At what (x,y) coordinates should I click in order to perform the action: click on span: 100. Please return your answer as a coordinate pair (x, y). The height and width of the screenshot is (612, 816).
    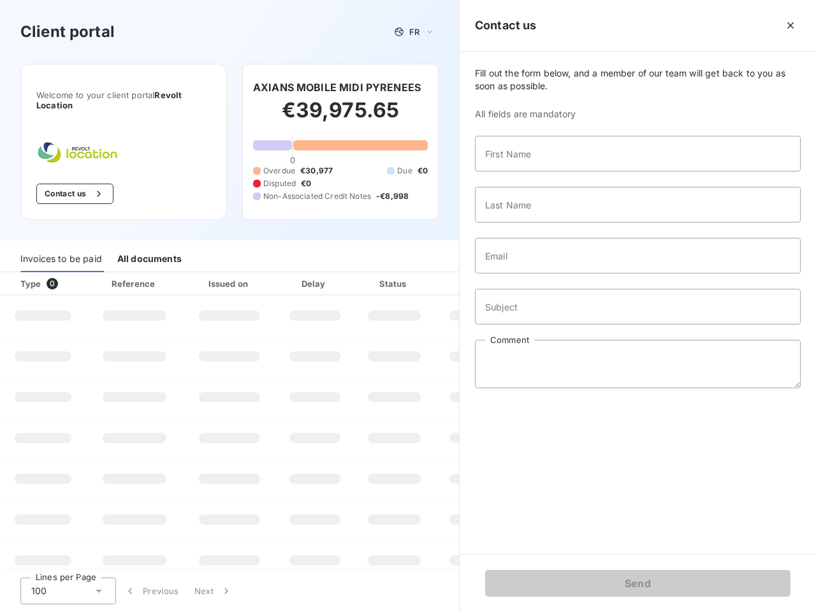
    Looking at the image, I should click on (39, 591).